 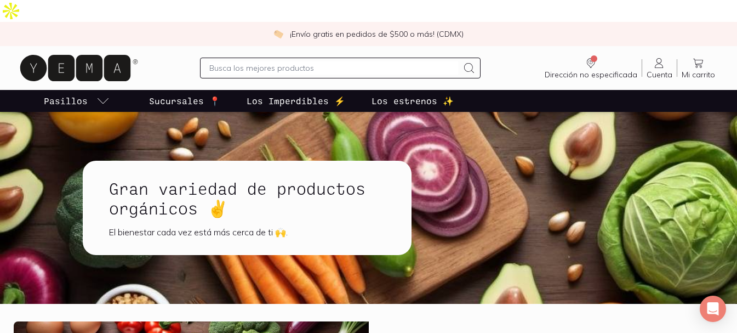 I want to click on p: Los Imperdibles ⚡️, so click(x=296, y=101).